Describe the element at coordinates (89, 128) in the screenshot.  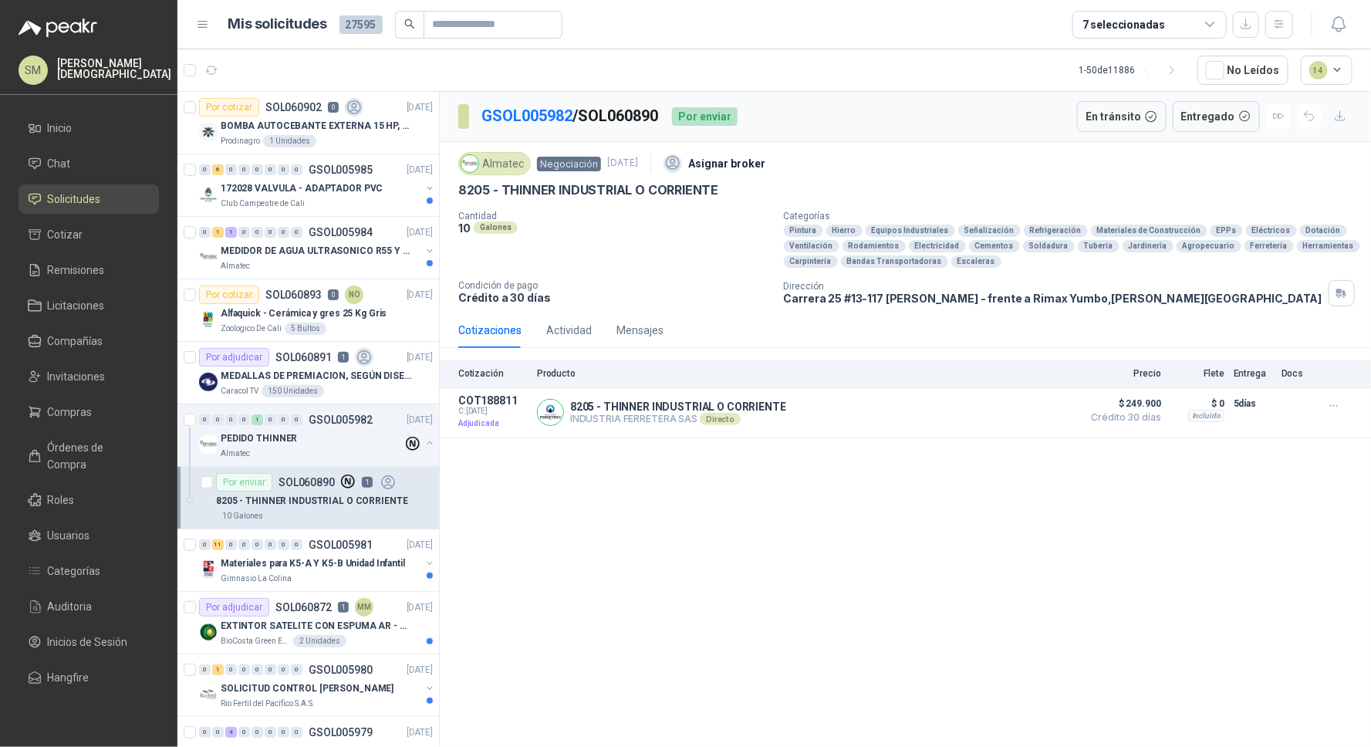
I see `a: Inicio` at that location.